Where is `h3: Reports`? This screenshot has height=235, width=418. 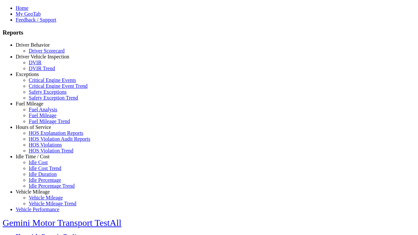
h3: Reports is located at coordinates (209, 33).